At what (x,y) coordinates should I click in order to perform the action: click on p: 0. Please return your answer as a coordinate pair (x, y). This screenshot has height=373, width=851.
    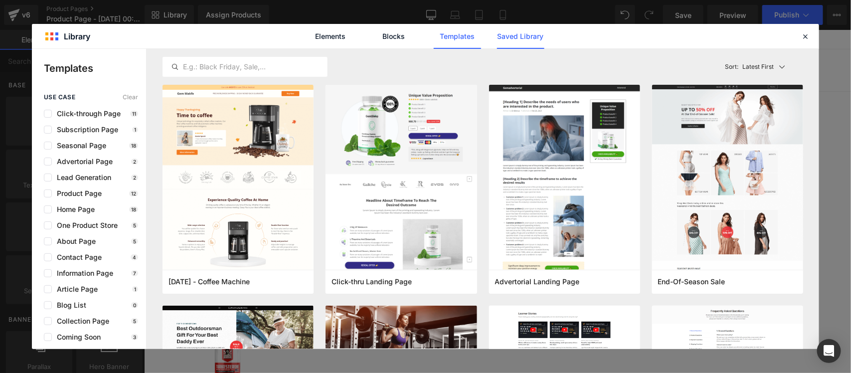
    Looking at the image, I should click on (135, 305).